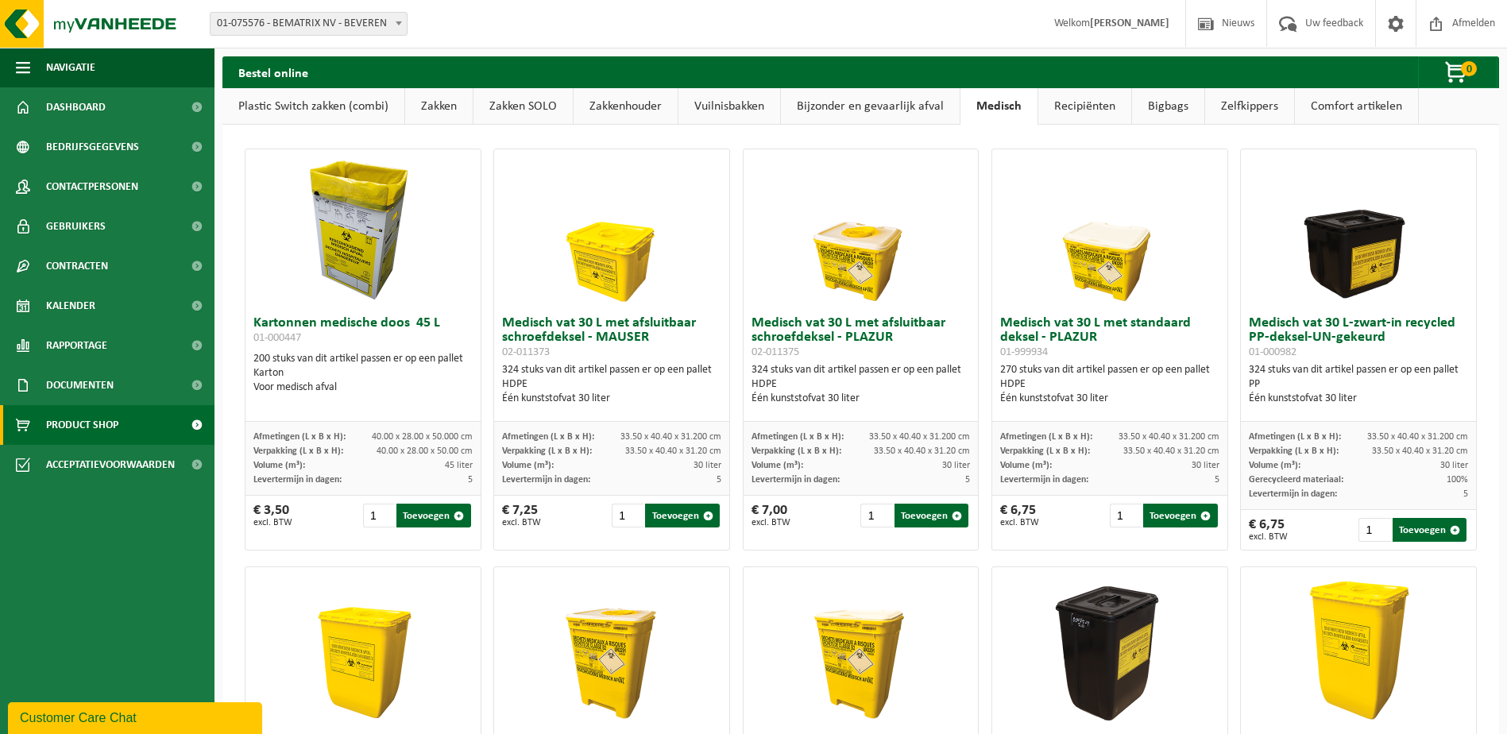  I want to click on span: 01-075576 - BEMATRIX NV - BEVEREN, so click(308, 24).